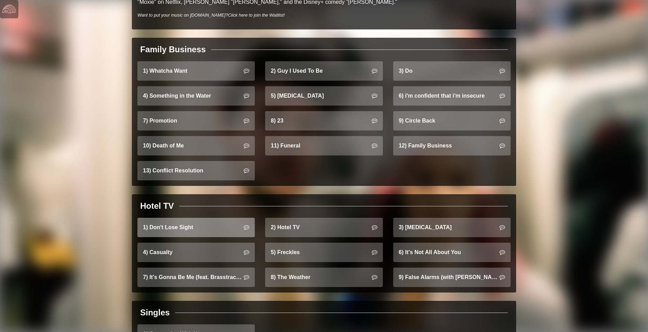 This screenshot has width=648, height=332. I want to click on a: 13) Conflict Resolution, so click(196, 171).